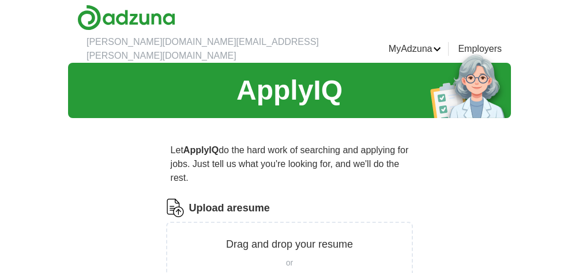 The height and width of the screenshot is (273, 579). I want to click on img: Adzuna logo, so click(126, 17).